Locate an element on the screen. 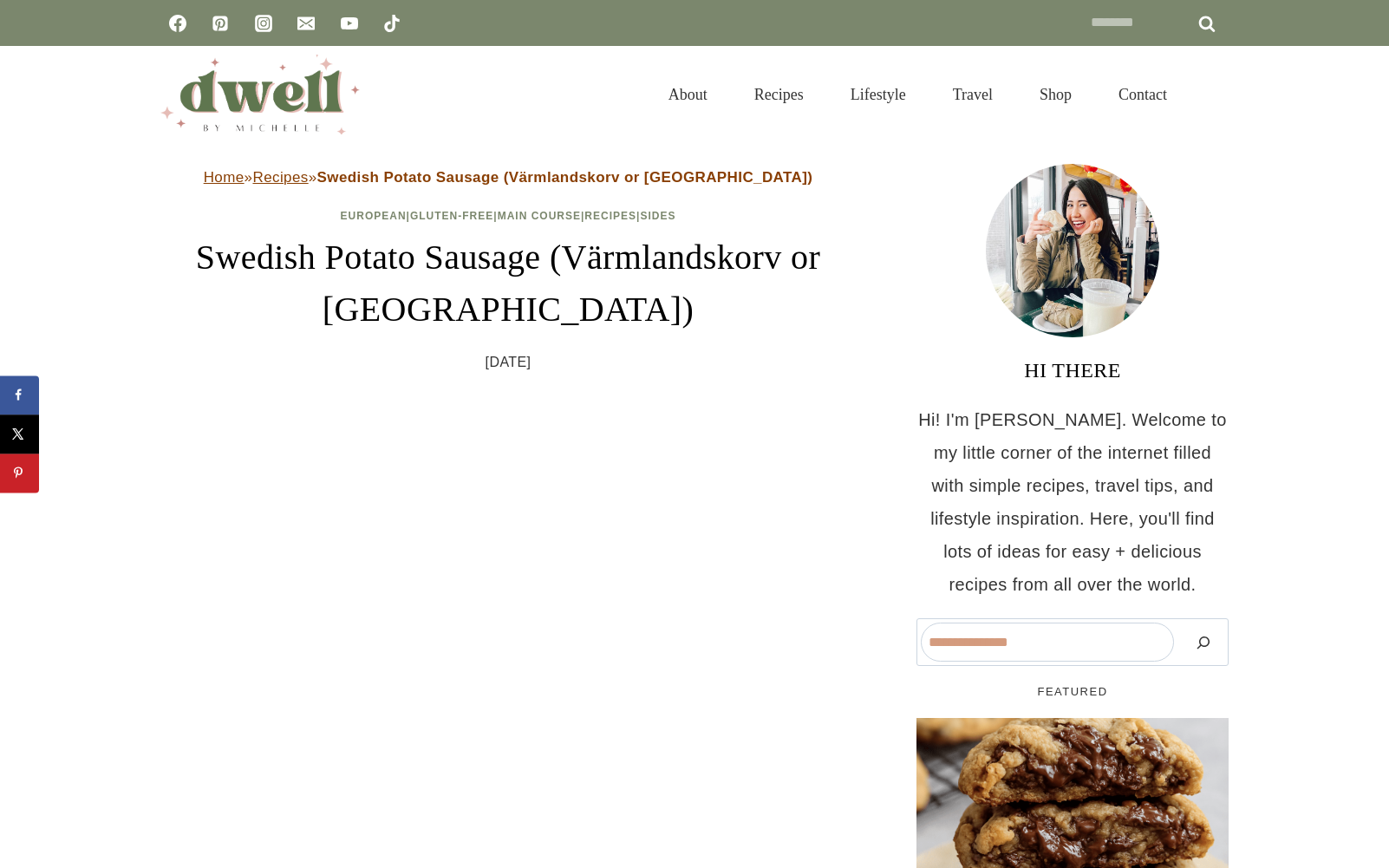 Image resolution: width=1389 pixels, height=868 pixels. a: Lifestyle is located at coordinates (878, 95).